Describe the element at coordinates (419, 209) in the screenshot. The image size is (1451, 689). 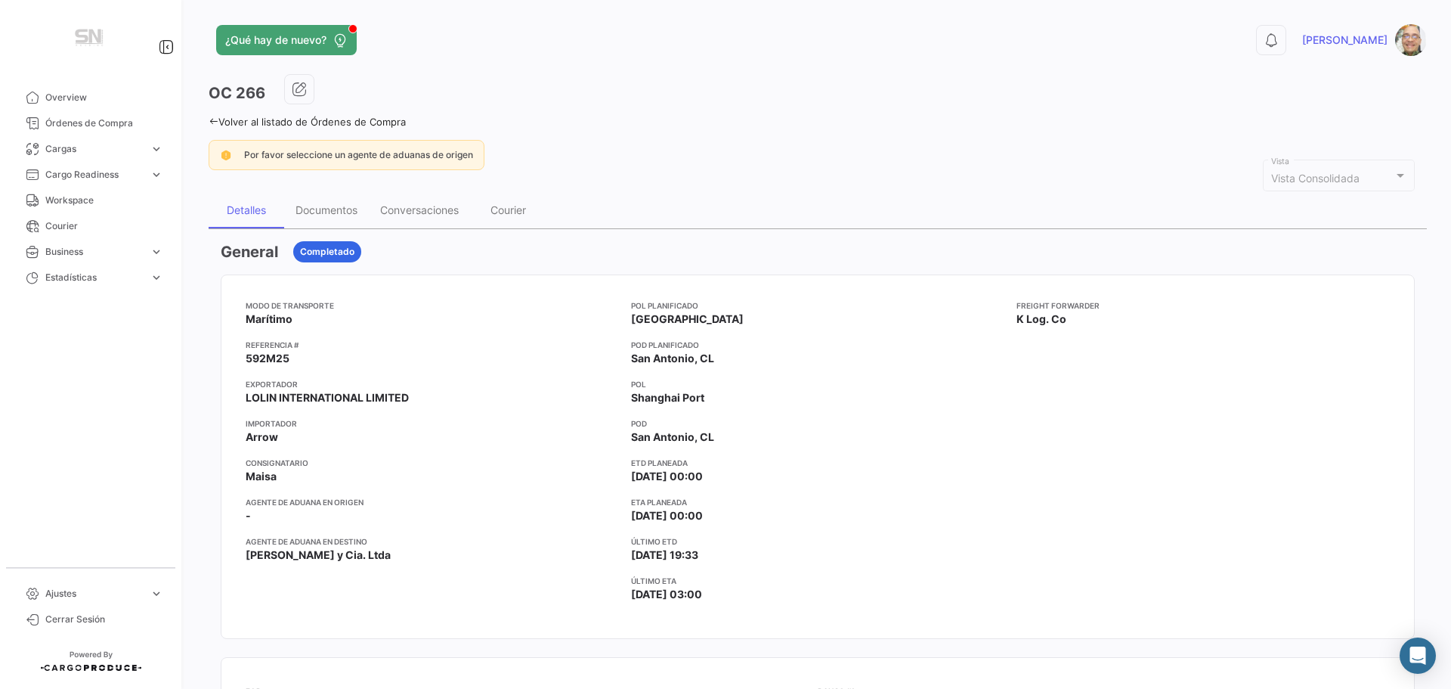
I see `div: Conversaciones` at that location.